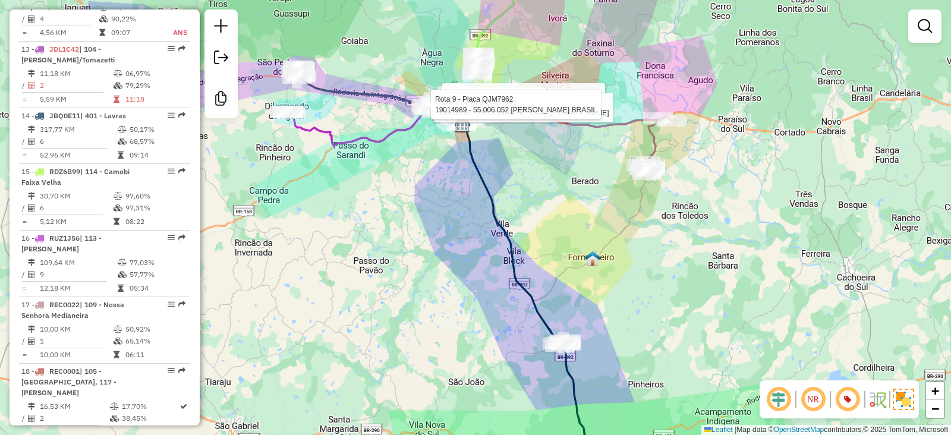 The height and width of the screenshot is (435, 951). Describe the element at coordinates (150, 418) in the screenshot. I see `td: 38,45%` at that location.